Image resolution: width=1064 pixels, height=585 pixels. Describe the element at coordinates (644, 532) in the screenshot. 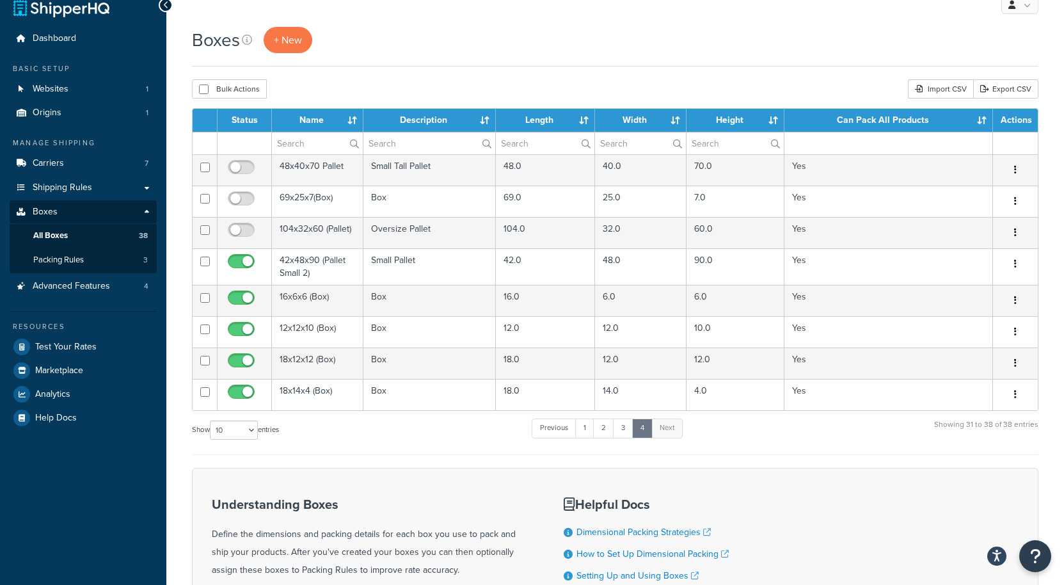

I see `a: Dimensional Packing Strategies` at that location.